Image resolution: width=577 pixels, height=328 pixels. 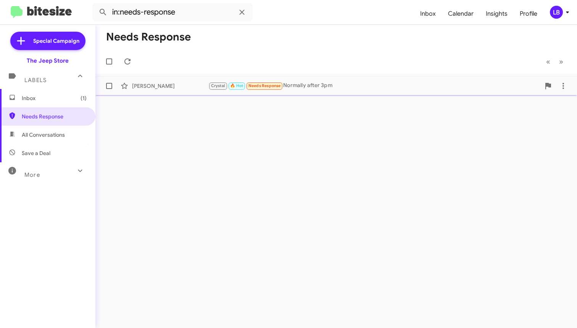 I want to click on a: Profile, so click(x=529, y=14).